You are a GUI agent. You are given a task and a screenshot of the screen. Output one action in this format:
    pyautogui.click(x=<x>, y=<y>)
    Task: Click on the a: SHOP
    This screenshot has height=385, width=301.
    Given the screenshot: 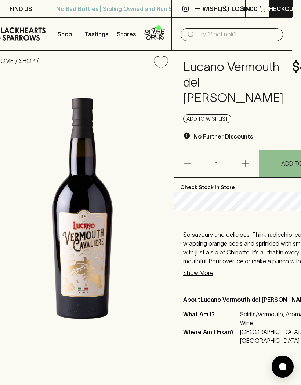 What is the action you would take?
    pyautogui.click(x=27, y=61)
    